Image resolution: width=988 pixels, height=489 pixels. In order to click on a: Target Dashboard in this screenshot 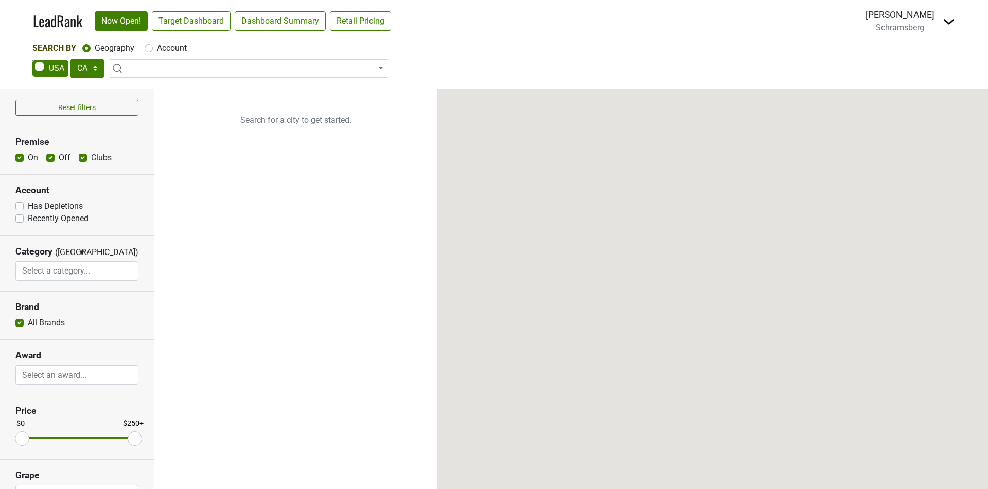, I will do `click(191, 21)`.